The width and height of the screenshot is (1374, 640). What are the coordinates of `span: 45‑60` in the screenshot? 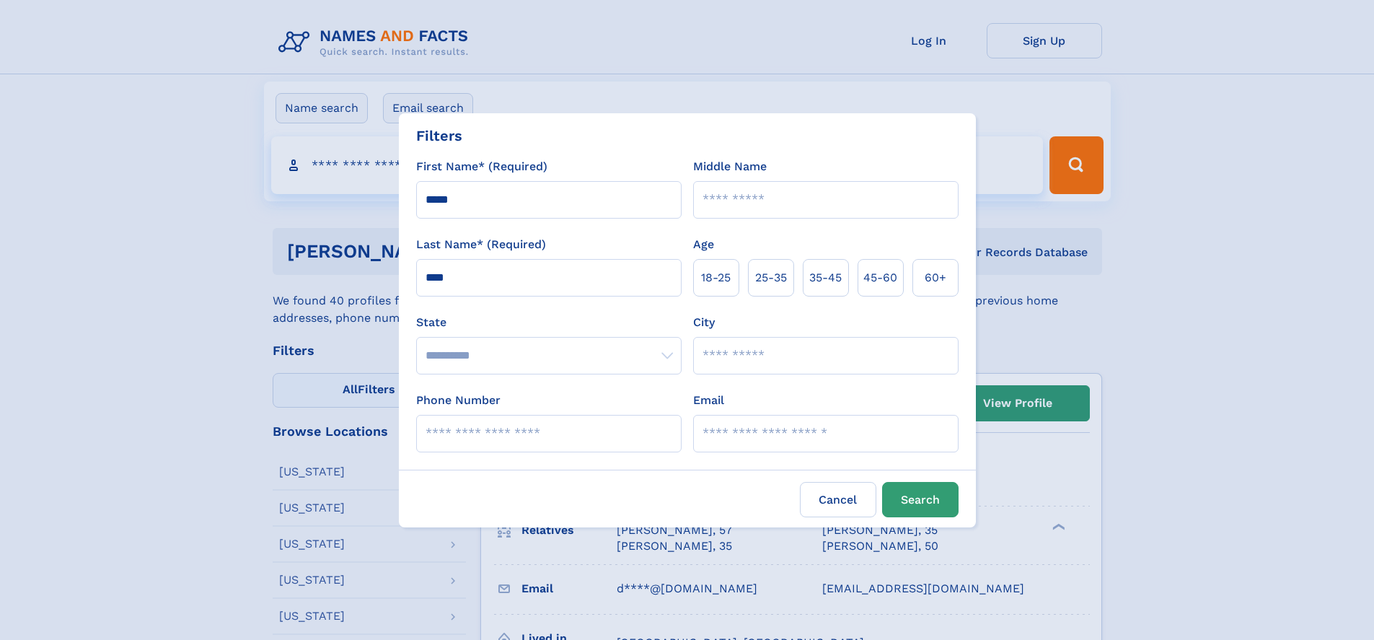 It's located at (880, 278).